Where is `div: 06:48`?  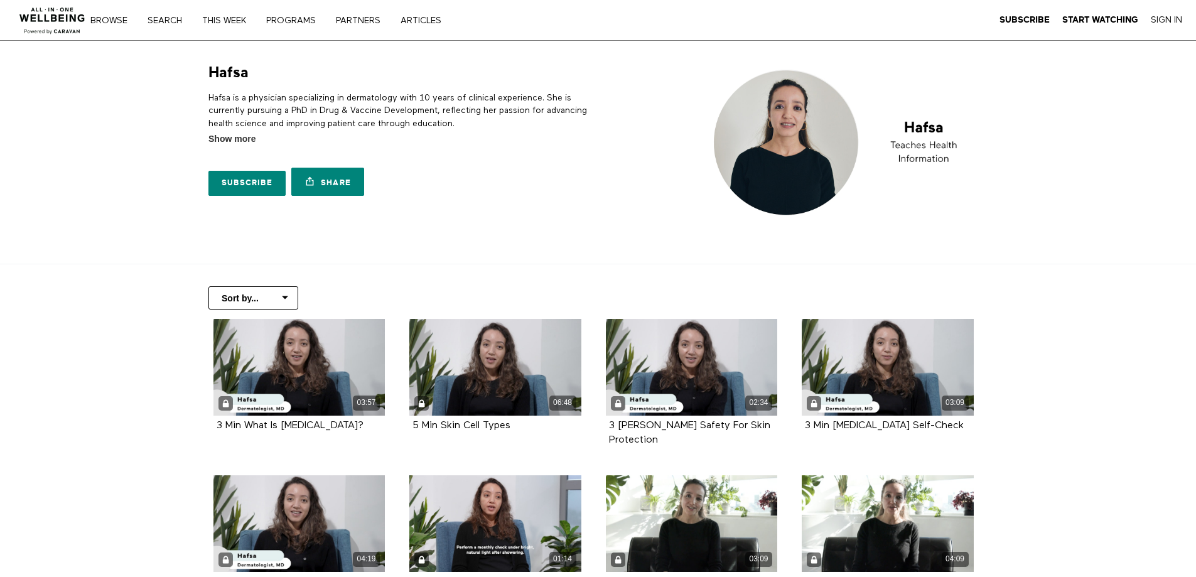
div: 06:48 is located at coordinates (563, 403).